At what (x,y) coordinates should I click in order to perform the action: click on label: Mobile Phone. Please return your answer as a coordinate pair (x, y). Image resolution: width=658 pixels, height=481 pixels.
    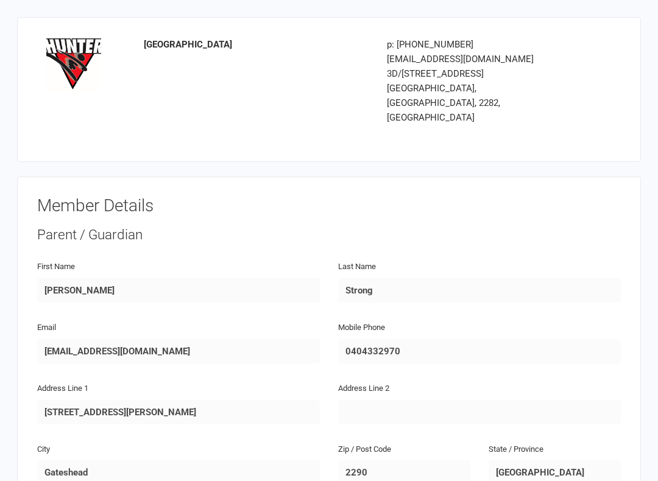
    Looking at the image, I should click on (361, 328).